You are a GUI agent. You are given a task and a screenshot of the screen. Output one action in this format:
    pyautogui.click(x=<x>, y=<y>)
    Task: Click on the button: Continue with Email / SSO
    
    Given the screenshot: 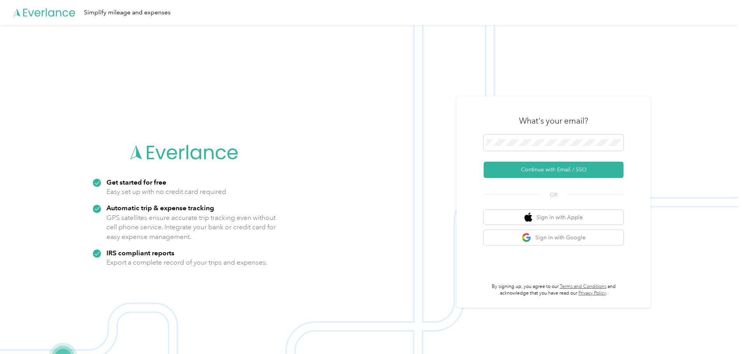 What is the action you would take?
    pyautogui.click(x=553, y=170)
    